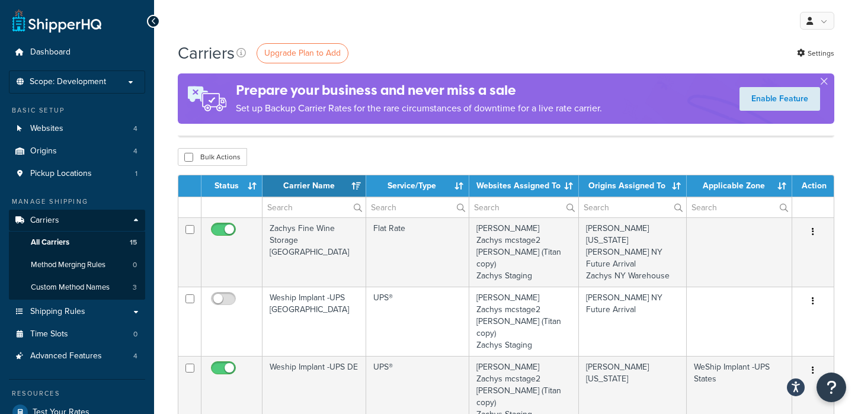 The width and height of the screenshot is (858, 414). I want to click on span: Dashboard, so click(50, 52).